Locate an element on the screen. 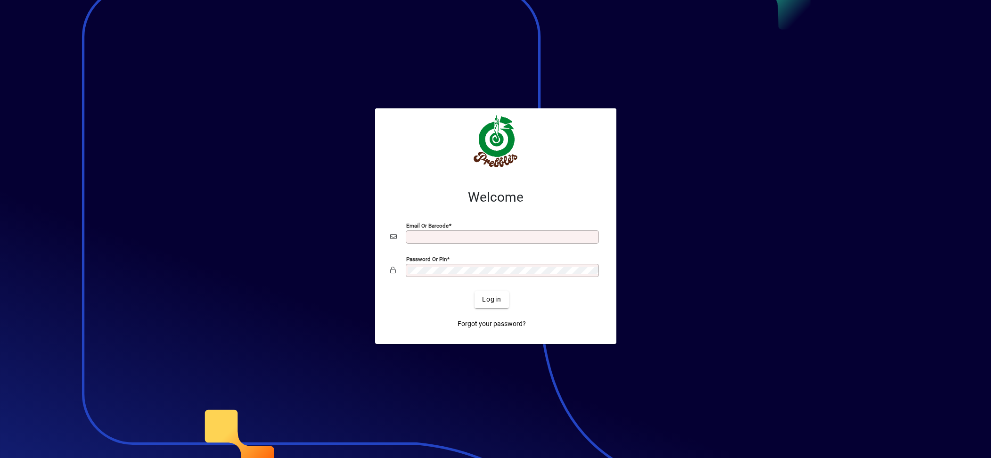  mat-label: Email or Barcode is located at coordinates (427, 225).